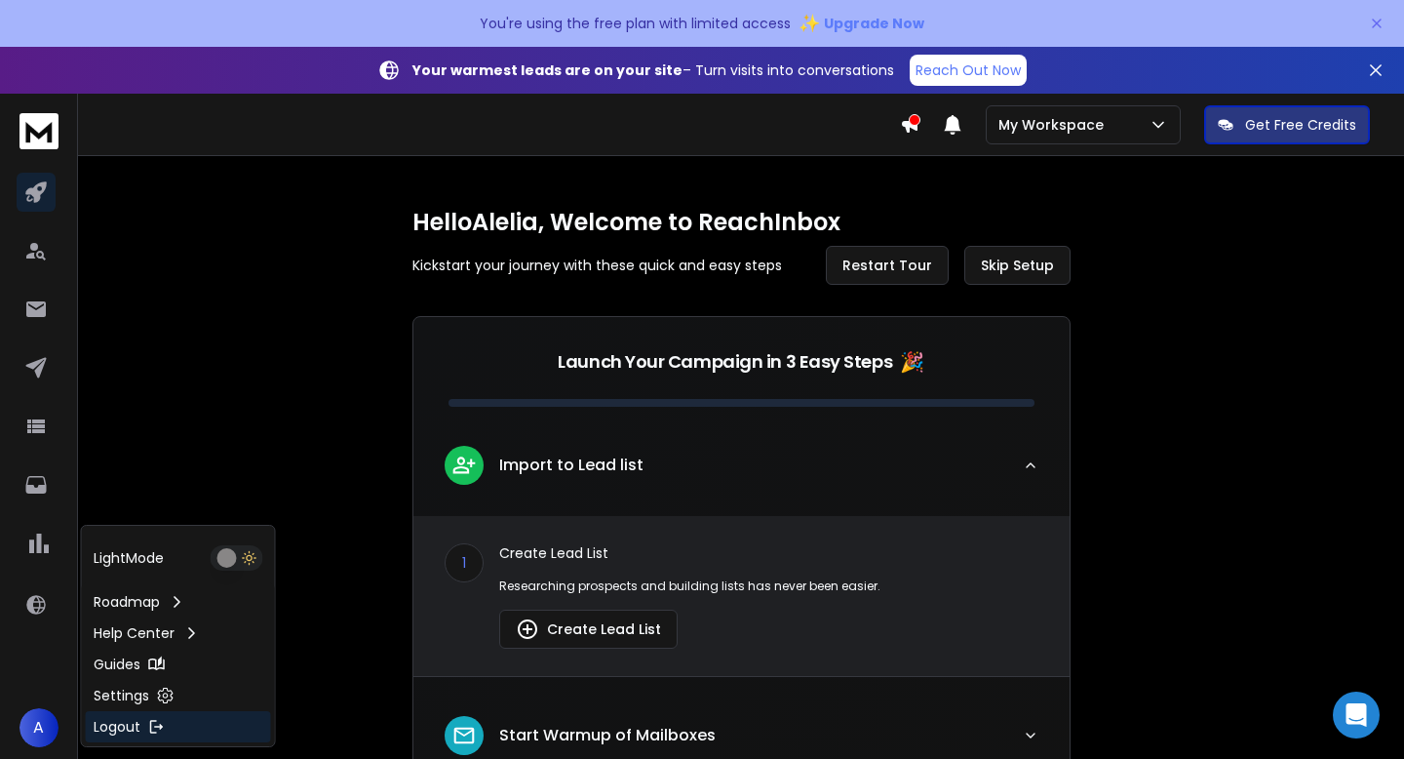 The width and height of the screenshot is (1404, 759). Describe the element at coordinates (1356, 715) in the screenshot. I see `div: Open Intercom Messenger` at that location.